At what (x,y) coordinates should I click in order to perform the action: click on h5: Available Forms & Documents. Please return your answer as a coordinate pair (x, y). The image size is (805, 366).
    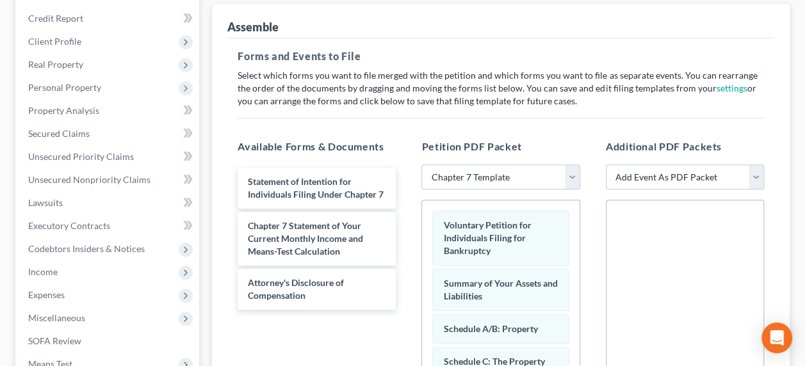
    Looking at the image, I should click on (316, 147).